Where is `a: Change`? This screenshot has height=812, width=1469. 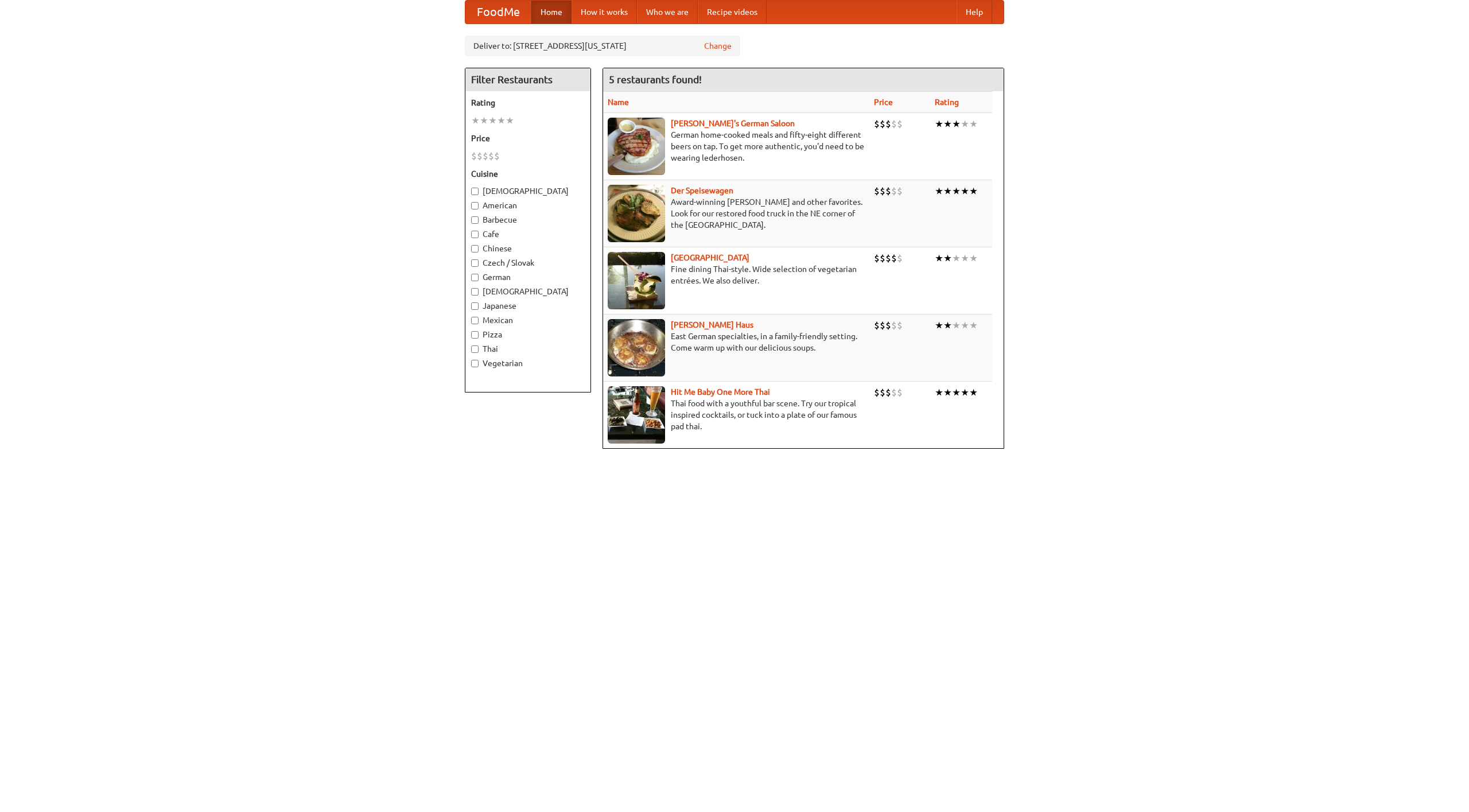 a: Change is located at coordinates (718, 46).